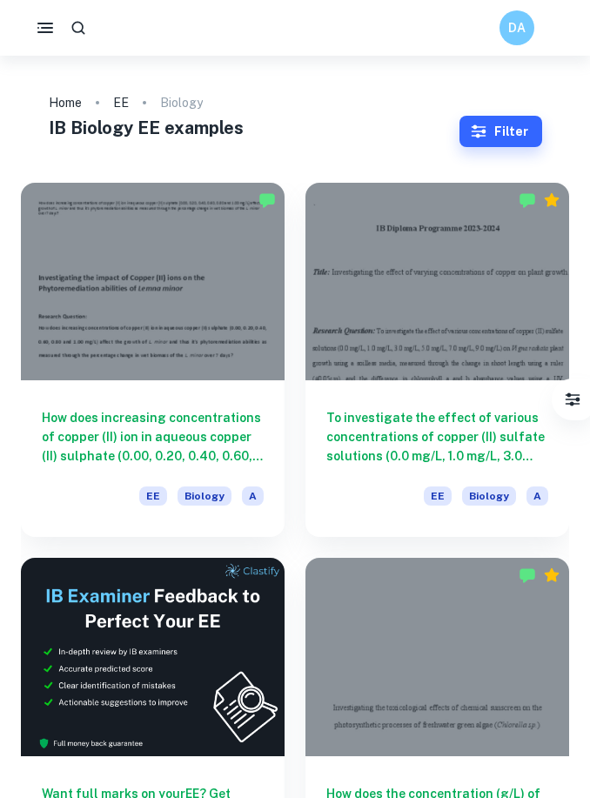 This screenshot has width=590, height=798. What do you see at coordinates (152, 437) in the screenshot?
I see `h6: How does increasing concentrations of copper (II) ion in aqueous copper (II) sulphate (0.00, 0.20...` at bounding box center [152, 437].